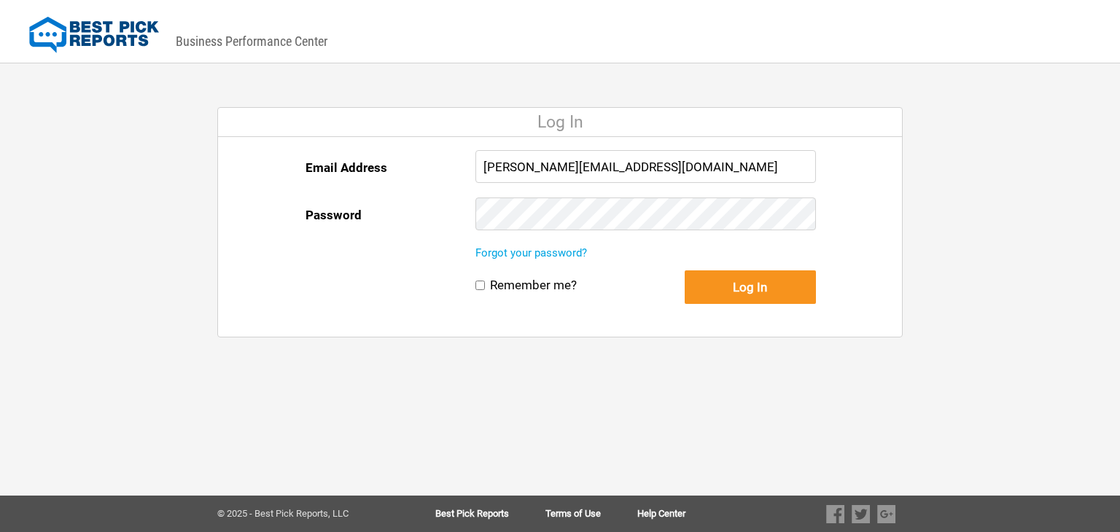 Image resolution: width=1120 pixels, height=532 pixels. I want to click on a: Best Pick Reports, so click(490, 514).